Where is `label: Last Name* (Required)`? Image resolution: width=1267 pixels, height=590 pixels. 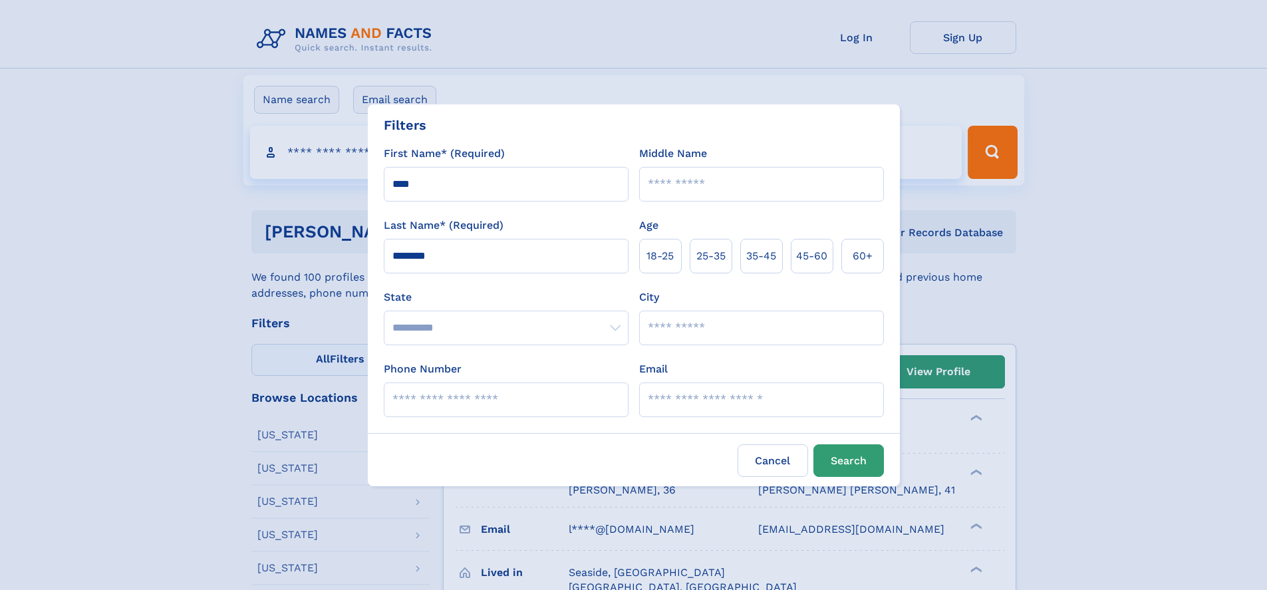 label: Last Name* (Required) is located at coordinates (444, 225).